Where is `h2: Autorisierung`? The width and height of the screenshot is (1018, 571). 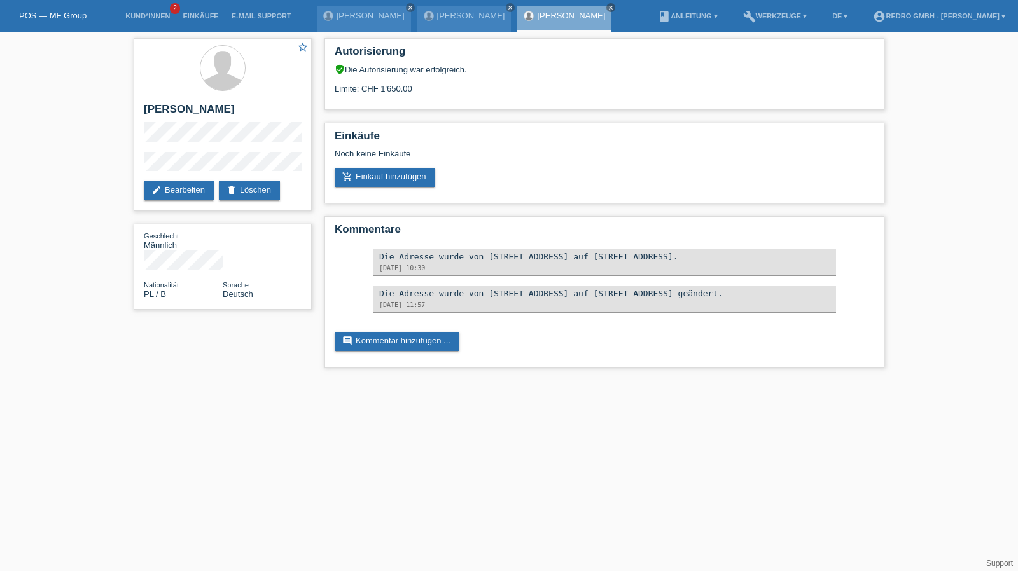 h2: Autorisierung is located at coordinates (604, 55).